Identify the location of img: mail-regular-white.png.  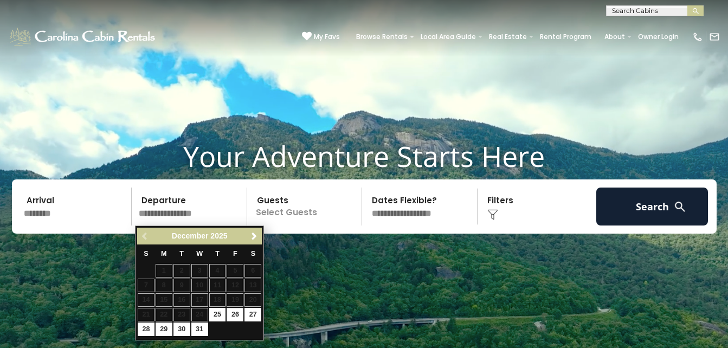
(714, 37).